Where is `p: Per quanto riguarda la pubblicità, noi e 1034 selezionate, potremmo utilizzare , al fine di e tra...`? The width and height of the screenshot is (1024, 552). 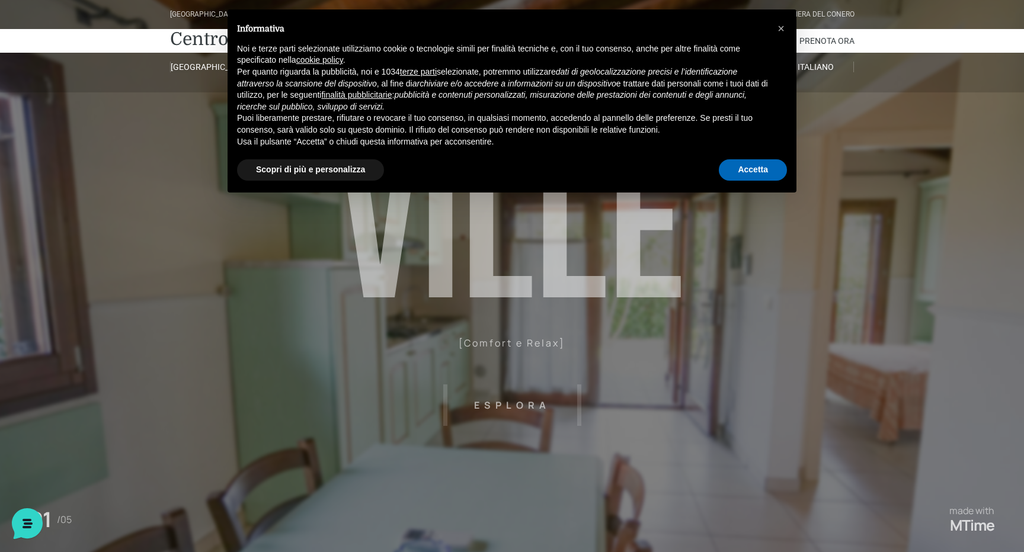 p: Per quanto riguarda la pubblicità, noi e 1034 selezionate, potremmo utilizzare , al fine di e tra... is located at coordinates (502, 89).